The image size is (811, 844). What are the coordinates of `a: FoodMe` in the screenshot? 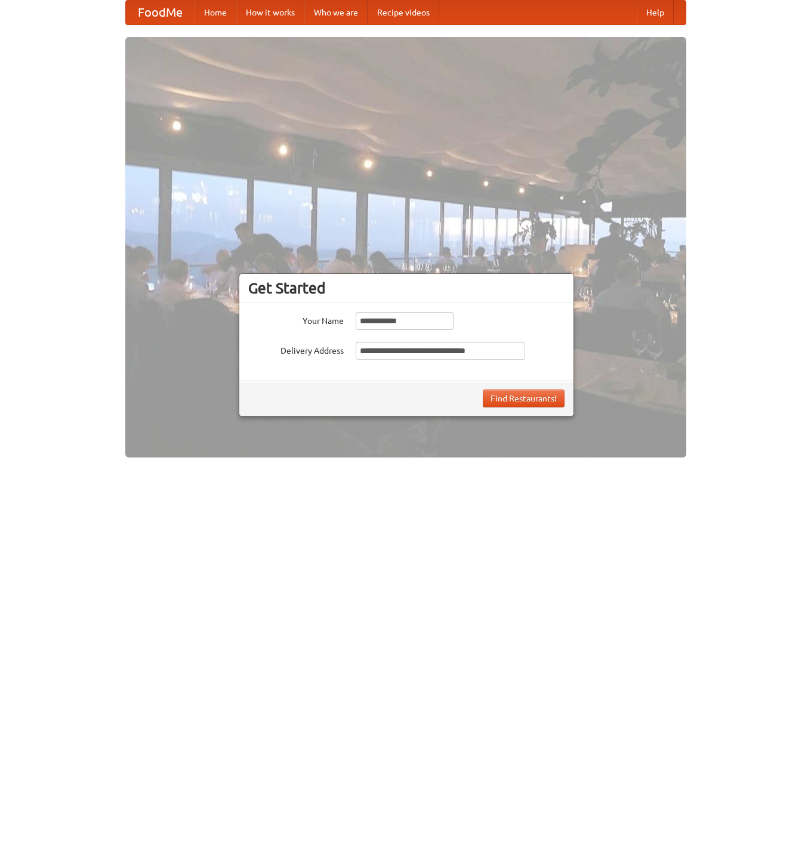 It's located at (160, 13).